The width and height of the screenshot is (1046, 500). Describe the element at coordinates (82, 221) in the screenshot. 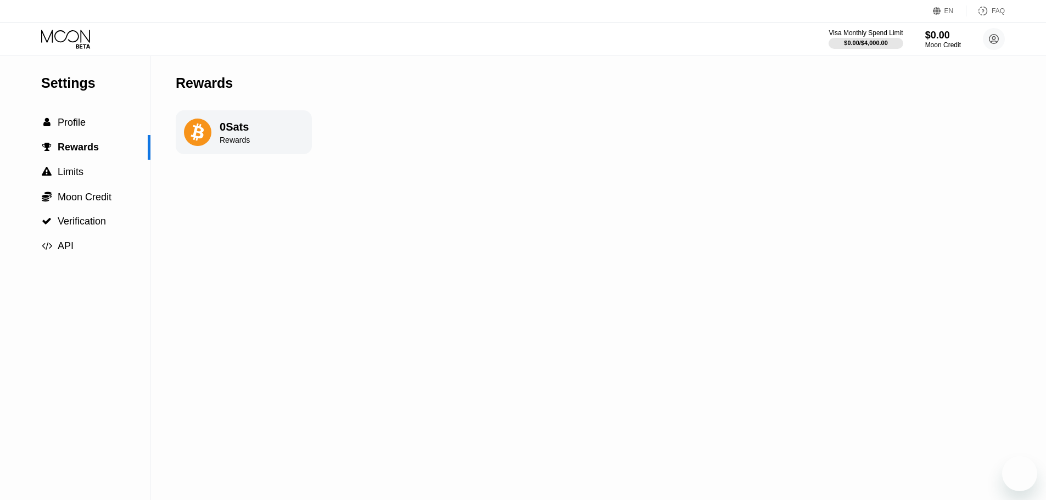

I see `span: Verification` at that location.